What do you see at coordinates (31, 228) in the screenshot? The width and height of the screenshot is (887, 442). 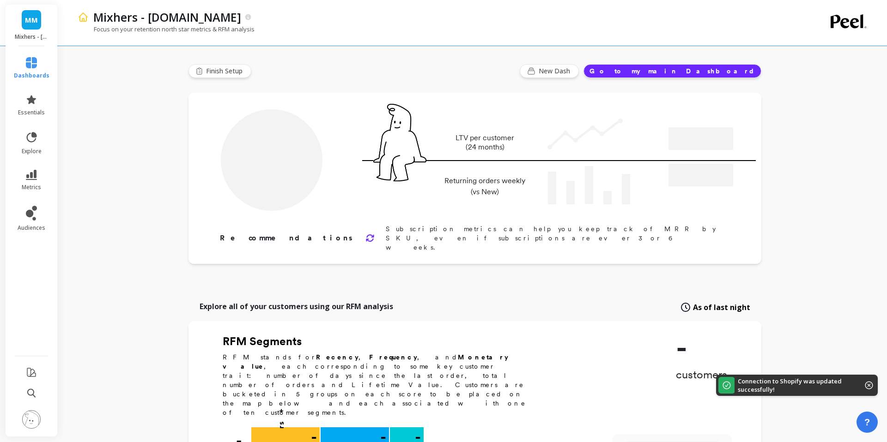 I see `span: audiences` at bounding box center [31, 228].